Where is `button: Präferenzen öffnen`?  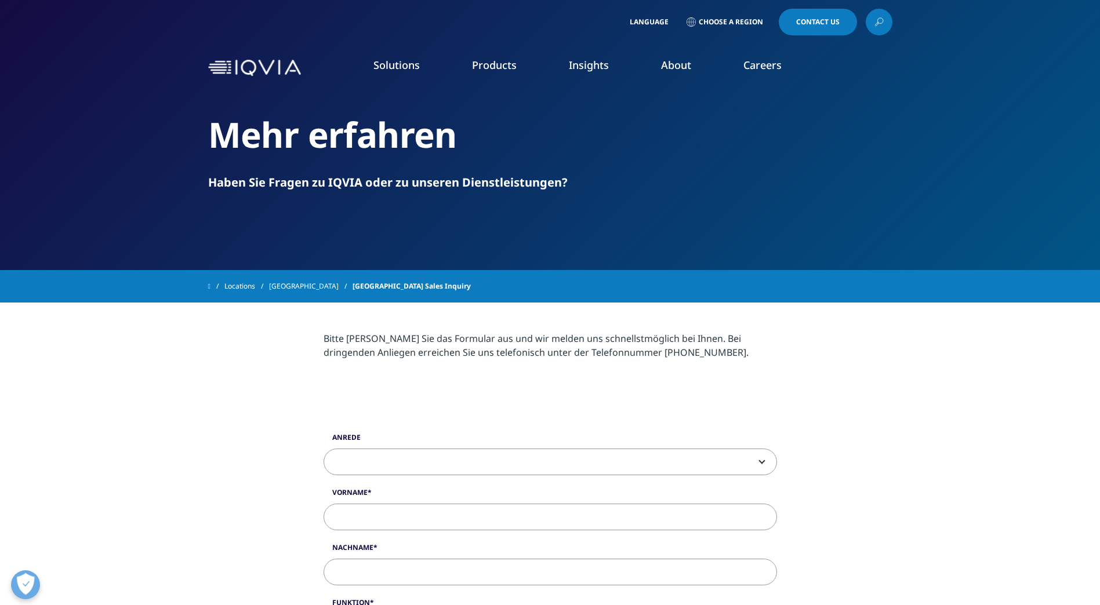 button: Präferenzen öffnen is located at coordinates (26, 585).